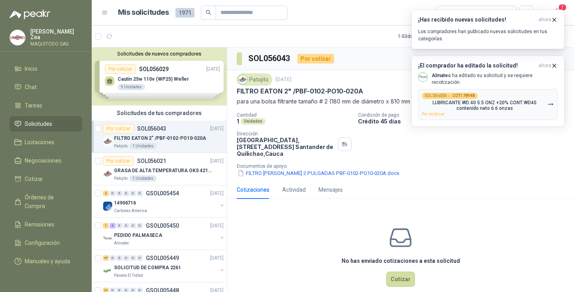 The width and height of the screenshot is (574, 292). I want to click on p: 14906716, so click(125, 203).